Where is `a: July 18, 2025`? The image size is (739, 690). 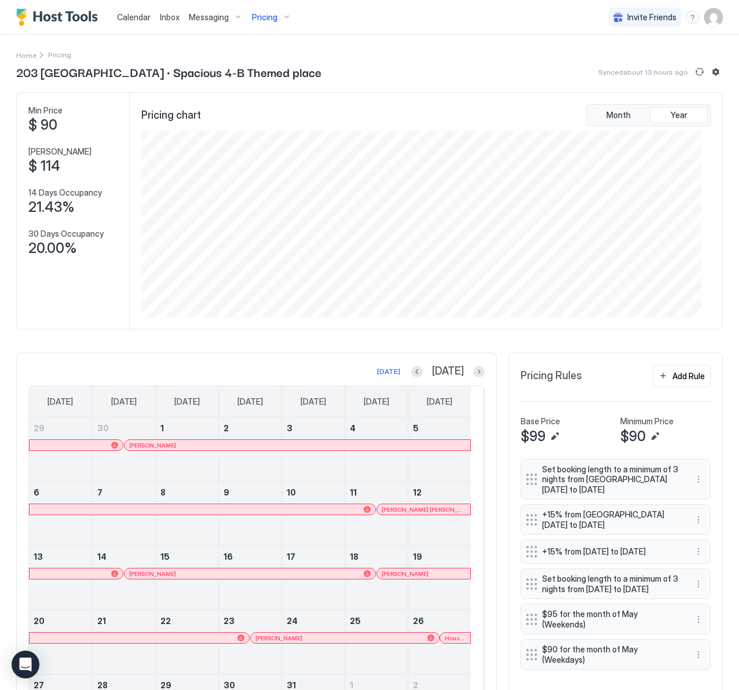
a: July 18, 2025 is located at coordinates (376, 557).